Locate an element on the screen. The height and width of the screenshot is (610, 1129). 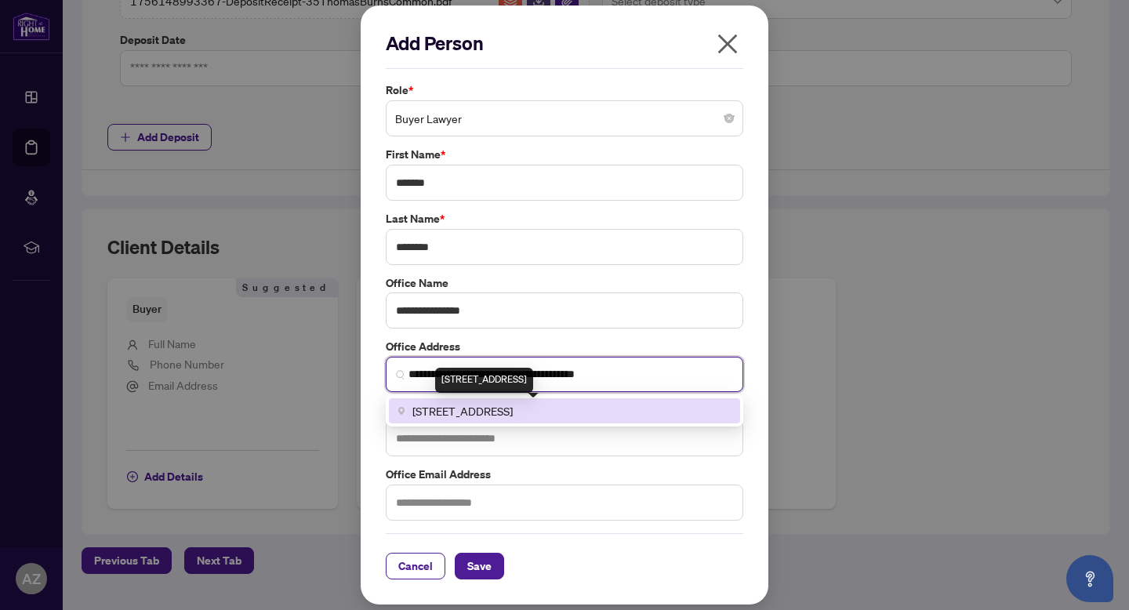
span: Buyer Lawyer is located at coordinates (564, 118).